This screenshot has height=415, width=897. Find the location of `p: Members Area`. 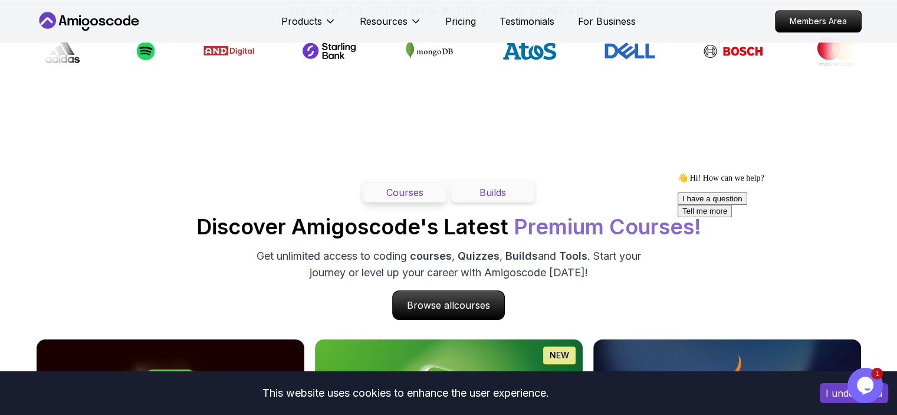

p: Members Area is located at coordinates (818, 21).